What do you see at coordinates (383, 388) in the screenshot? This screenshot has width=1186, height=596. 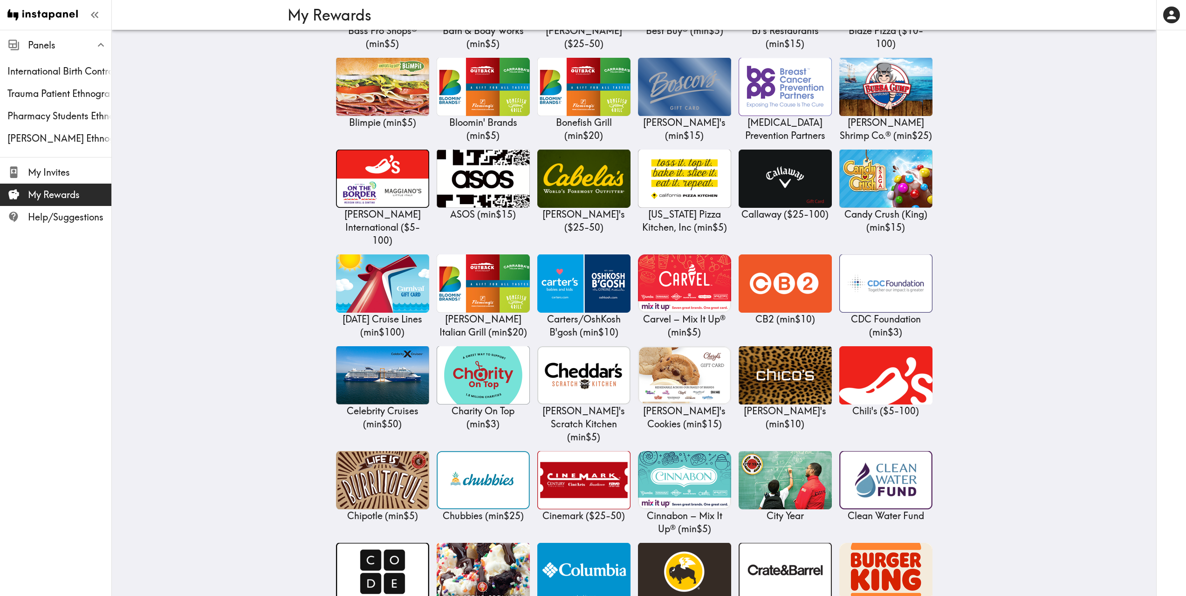 I see `a: Celebrity Cruises Celebrity Cruises (min$50)` at bounding box center [383, 388].